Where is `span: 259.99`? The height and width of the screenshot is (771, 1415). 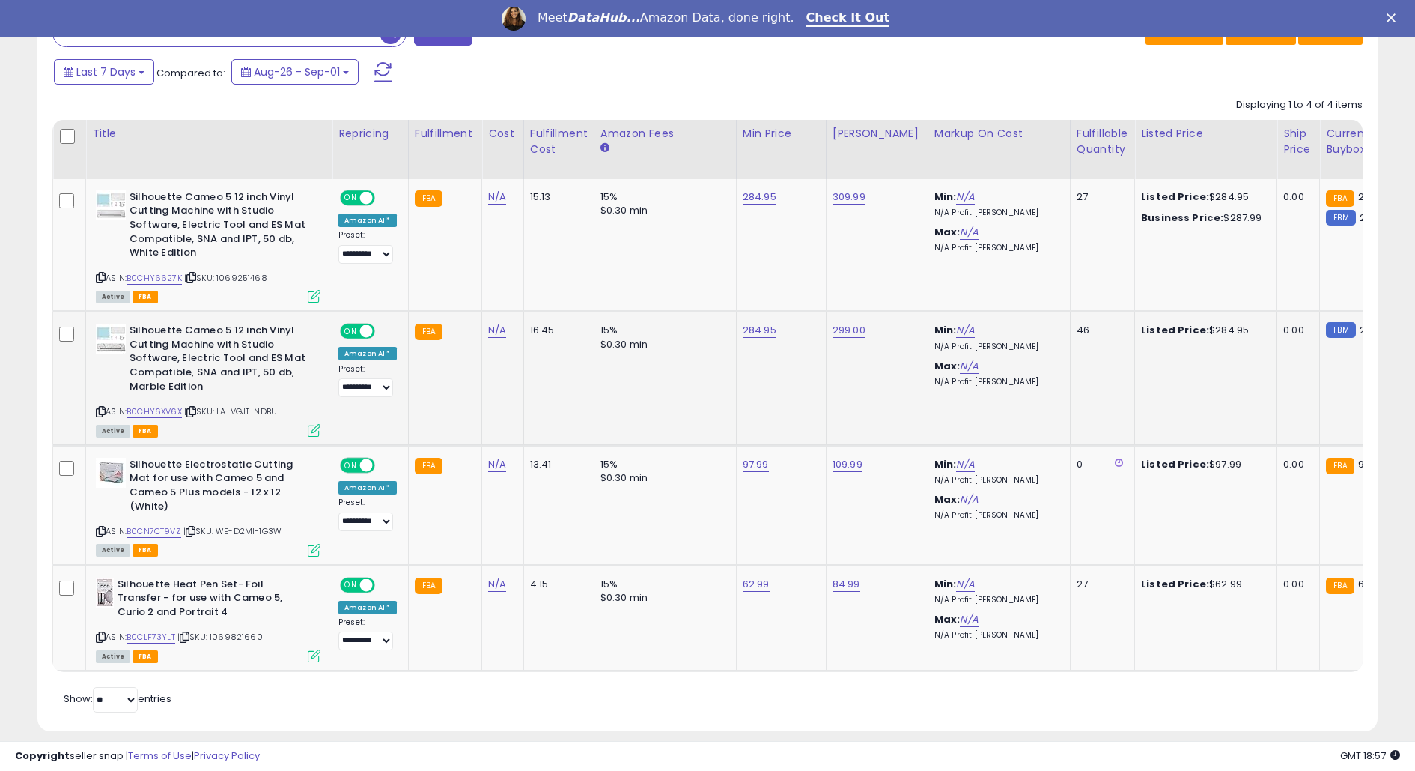 span: 259.99 is located at coordinates (1376, 329).